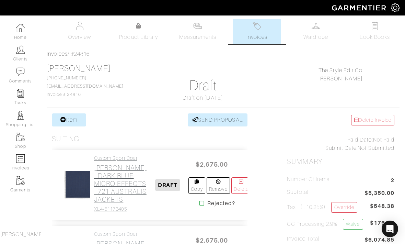 This screenshot has height=244, width=405. Describe the element at coordinates (77, 185) in the screenshot. I see `img: CVS8cDvYKx9pWKh52Tx3bMC2` at that location.